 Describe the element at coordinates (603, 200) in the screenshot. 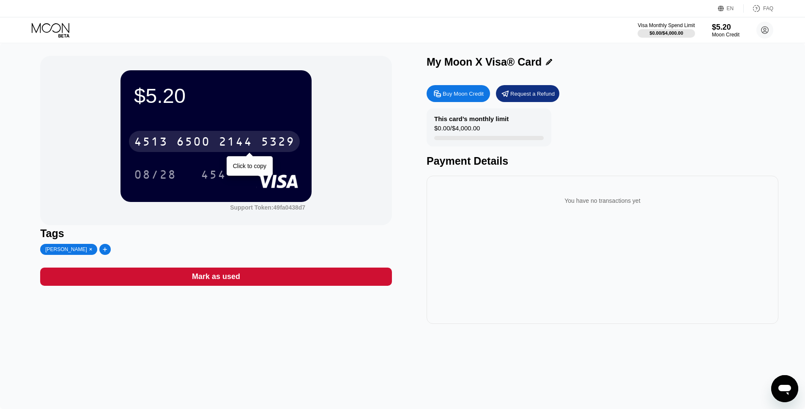

I see `div: You have no transactions yet` at that location.